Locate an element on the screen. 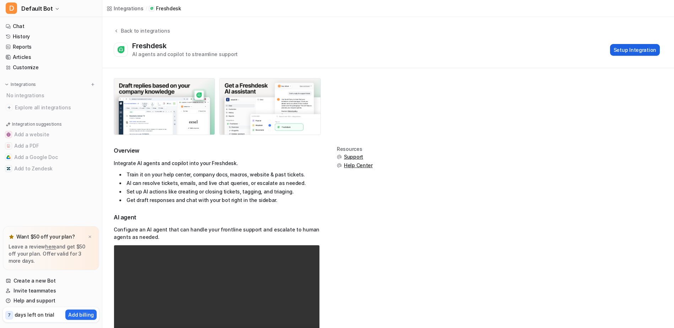  a: Invite teammates is located at coordinates (51, 291).